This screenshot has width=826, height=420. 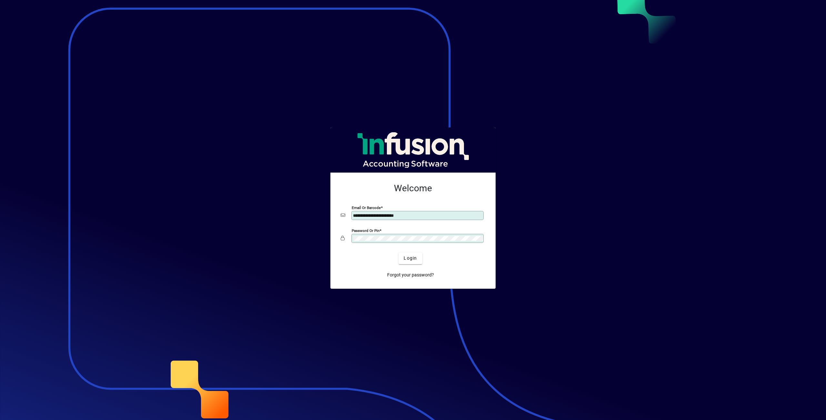 What do you see at coordinates (410, 259) in the screenshot?
I see `button: Login` at bounding box center [410, 259].